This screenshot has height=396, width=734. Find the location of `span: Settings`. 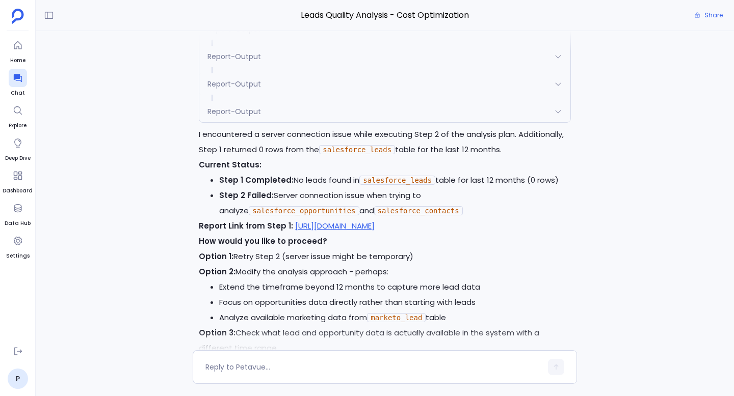

span: Settings is located at coordinates (18, 256).